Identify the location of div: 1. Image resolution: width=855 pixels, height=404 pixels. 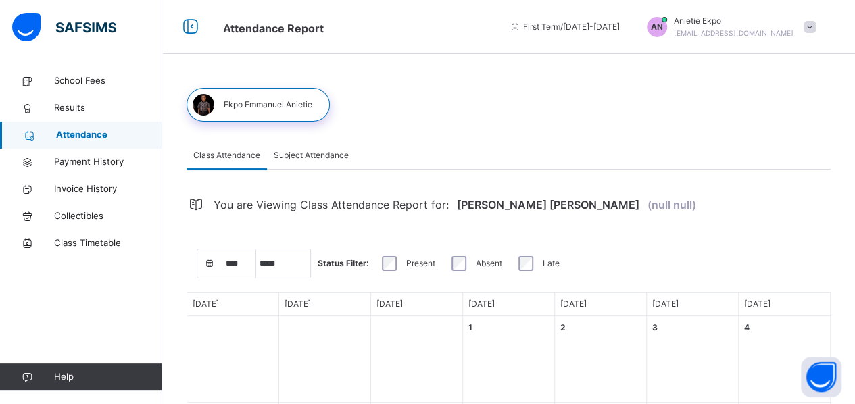
(470, 328).